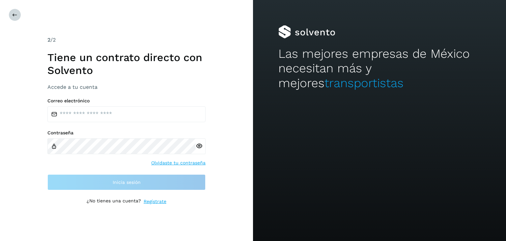 The image size is (506, 241). Describe the element at coordinates (127, 101) in the screenshot. I see `label: Correo electrónico` at that location.